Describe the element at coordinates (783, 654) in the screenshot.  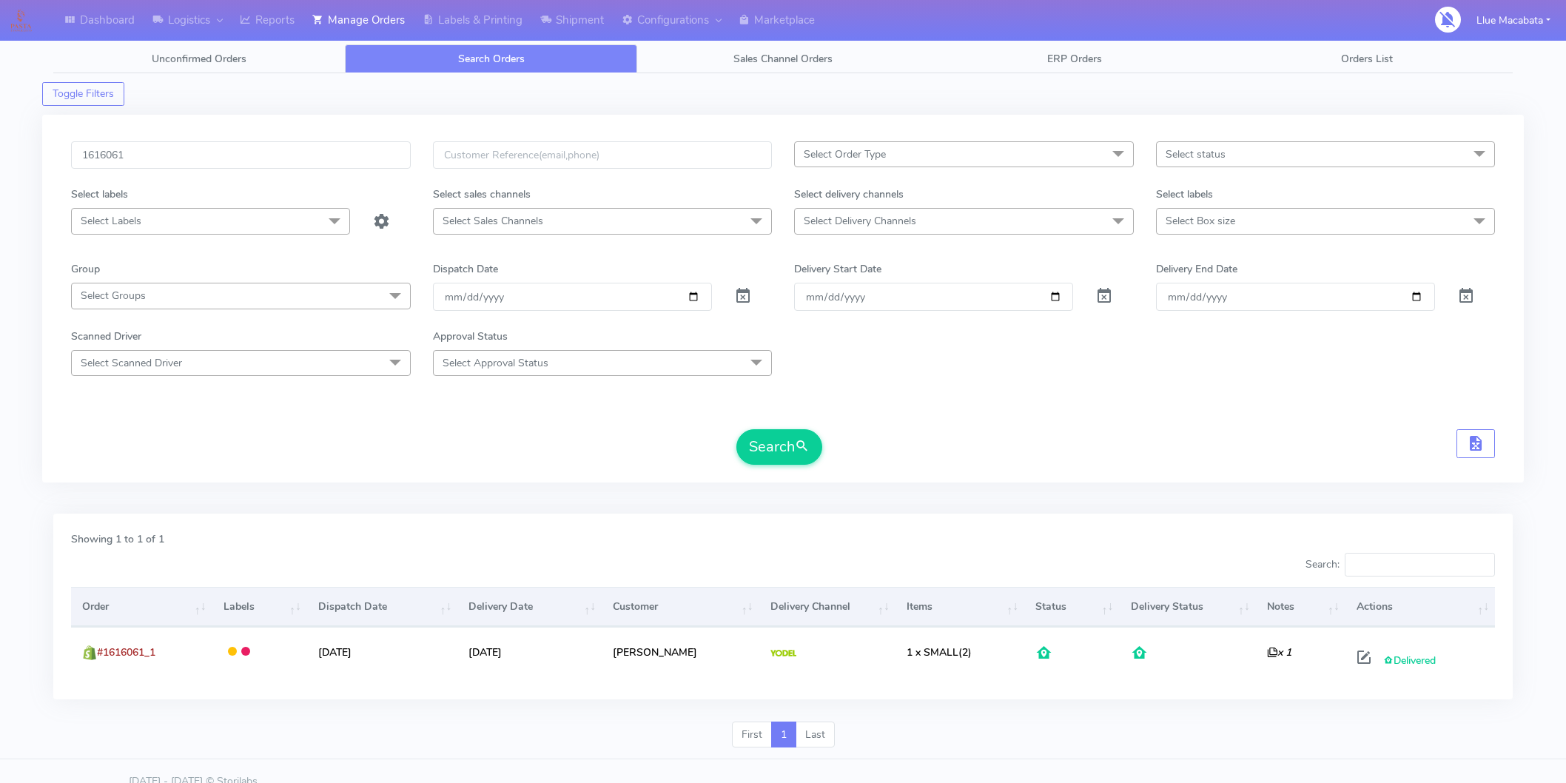
I see `img: Yodel` at that location.